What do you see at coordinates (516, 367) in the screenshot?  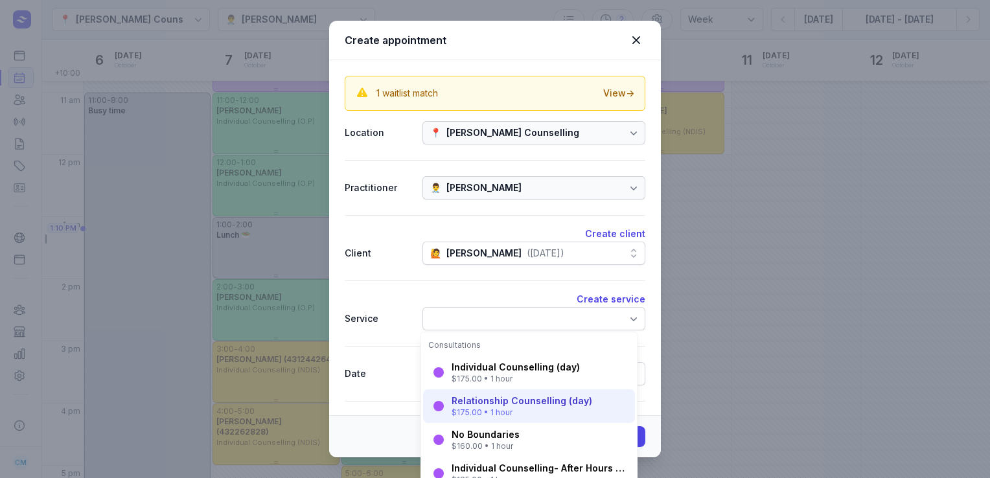 I see `div: Individual Counselling (day)` at bounding box center [516, 367].